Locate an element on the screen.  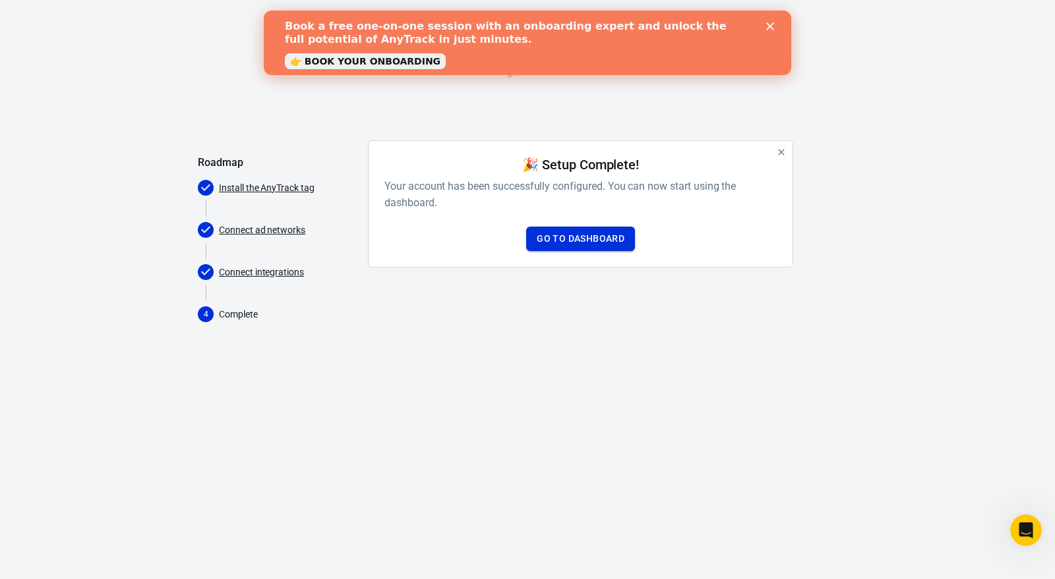
a: 👉 BOOK YOUR ONBOARDING is located at coordinates (101, 51).